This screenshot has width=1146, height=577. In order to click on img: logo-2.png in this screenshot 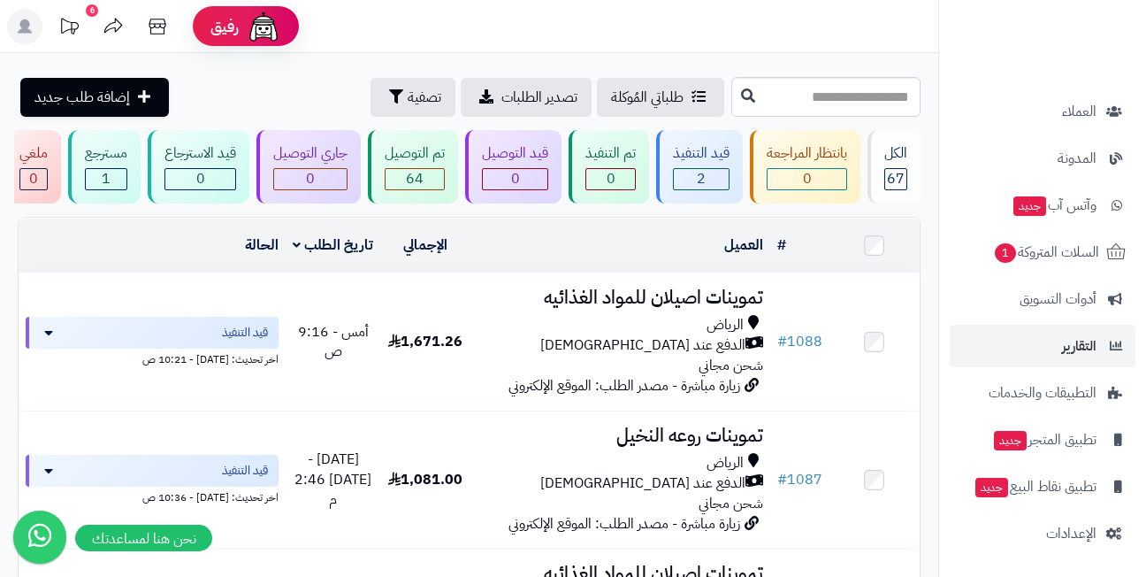, I will do `click(1077, 68)`.